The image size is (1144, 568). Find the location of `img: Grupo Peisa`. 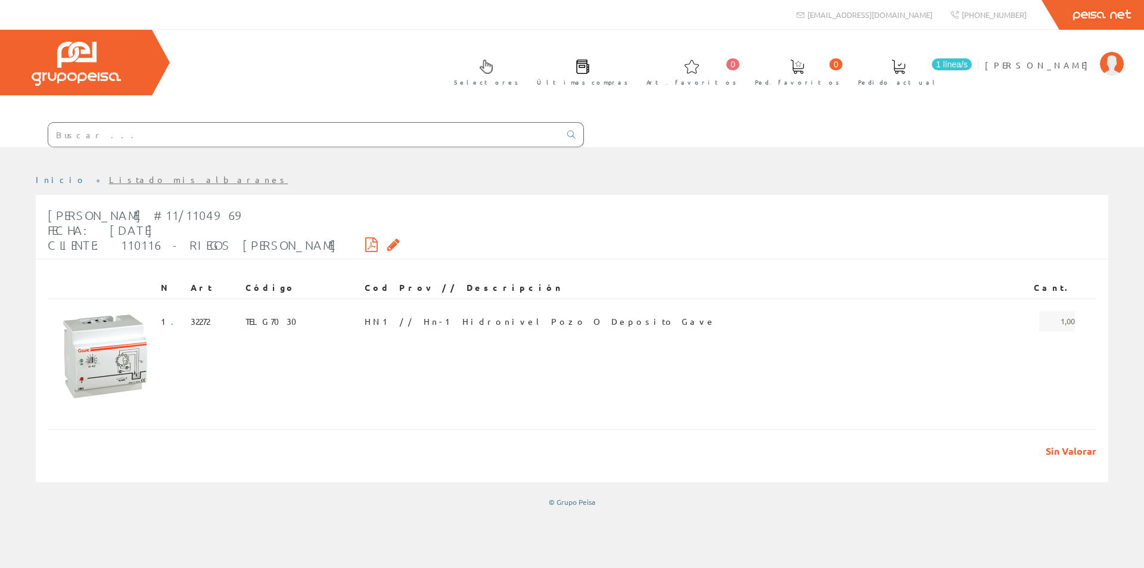

img: Grupo Peisa is located at coordinates (76, 64).